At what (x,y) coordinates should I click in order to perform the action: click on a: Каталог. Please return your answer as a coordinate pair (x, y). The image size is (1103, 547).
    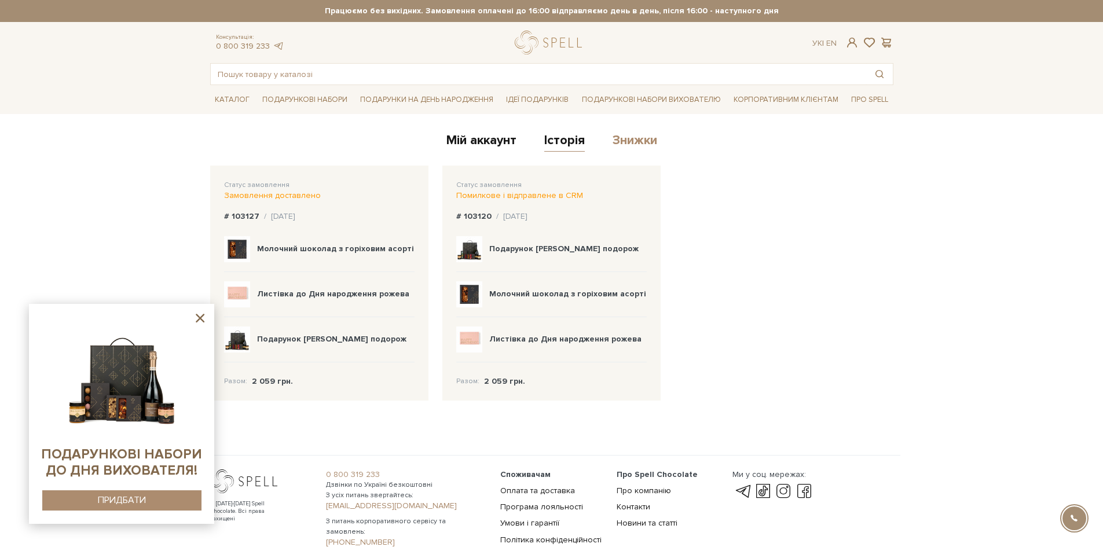
    Looking at the image, I should click on (232, 100).